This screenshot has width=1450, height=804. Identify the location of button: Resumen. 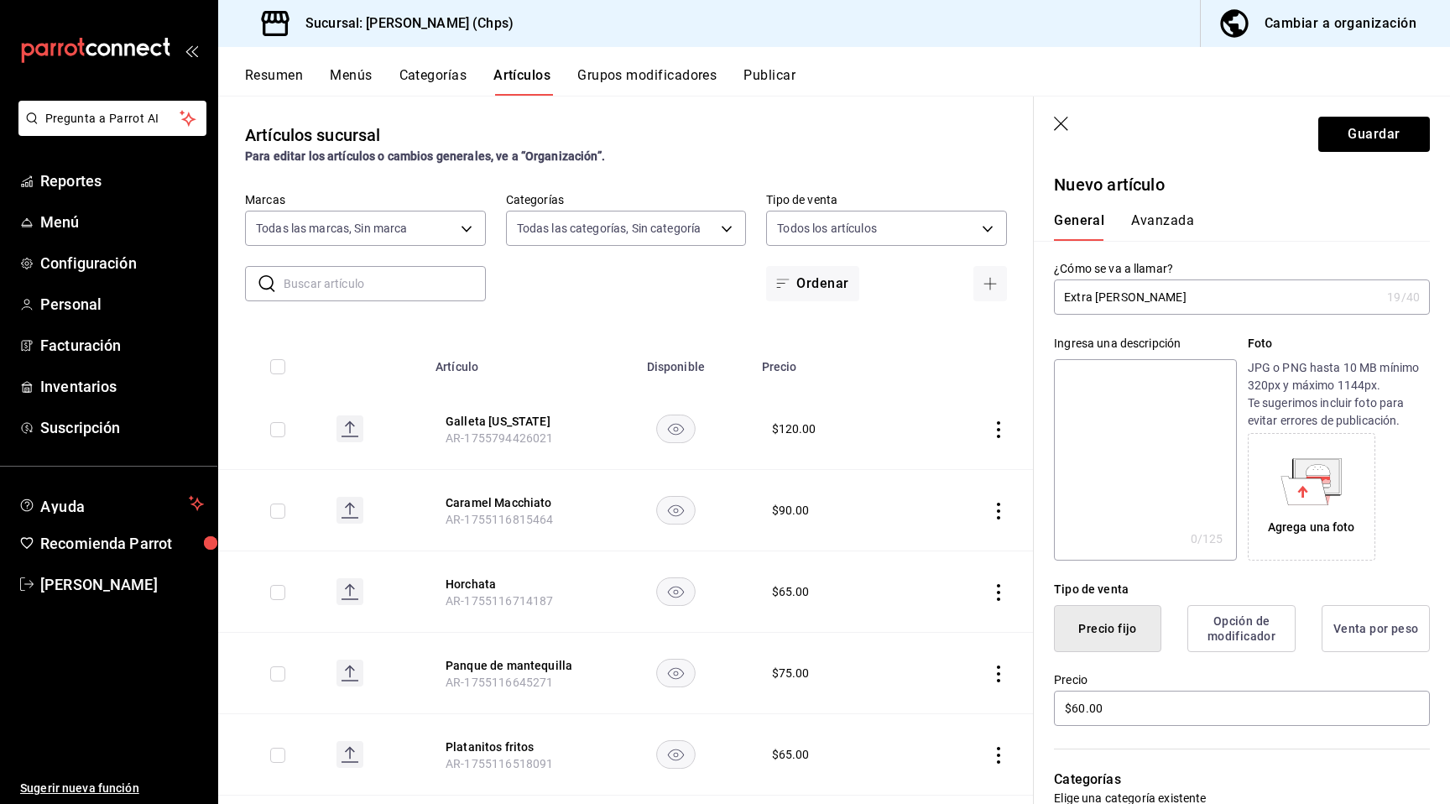
(274, 81).